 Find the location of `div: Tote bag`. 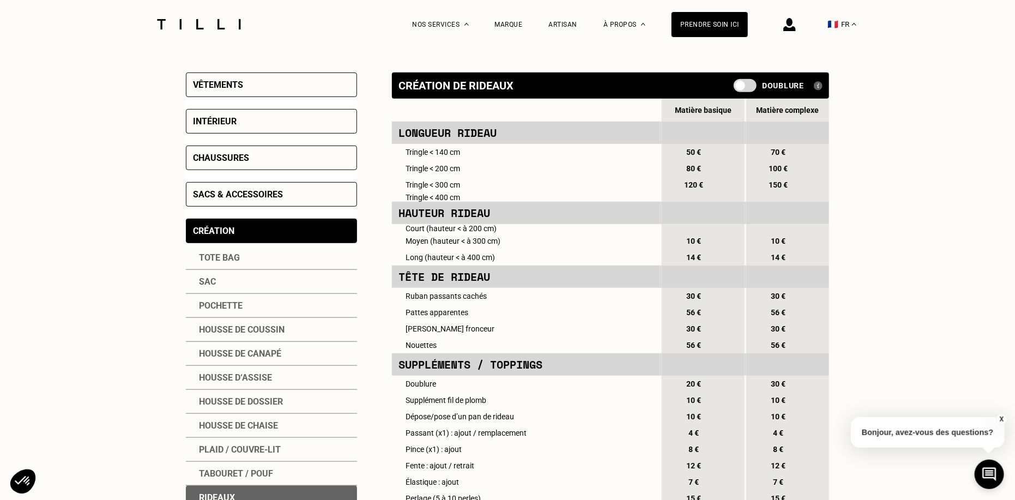

div: Tote bag is located at coordinates (271, 258).